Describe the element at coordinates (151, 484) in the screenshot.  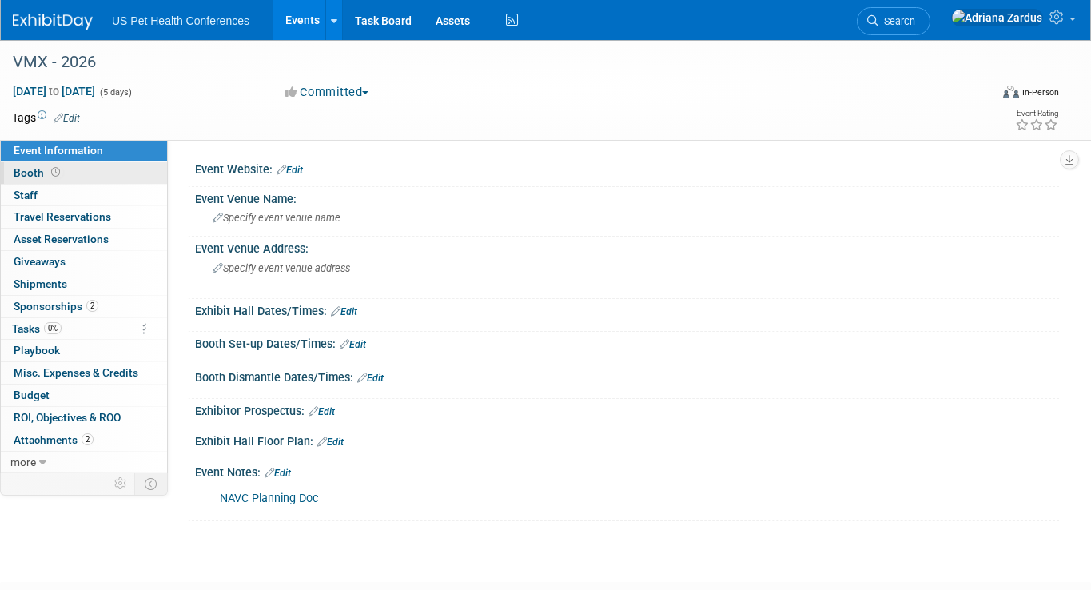
I see `td: Toggle Event Tabs` at that location.